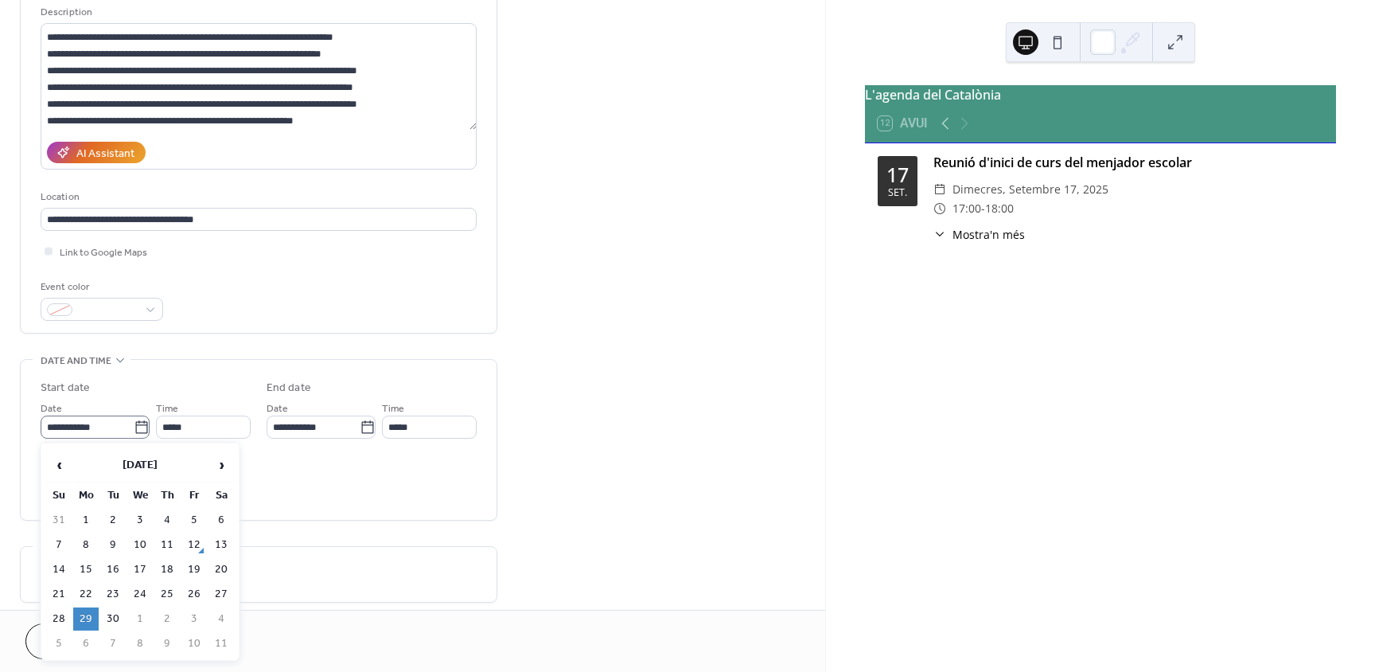 The width and height of the screenshot is (1375, 672). I want to click on td: 19, so click(194, 569).